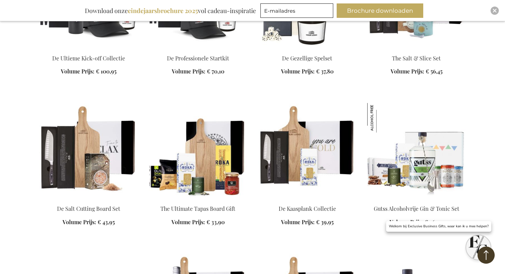 This screenshot has width=505, height=274. What do you see at coordinates (307, 58) in the screenshot?
I see `a: De Gezellige Spelset` at bounding box center [307, 58].